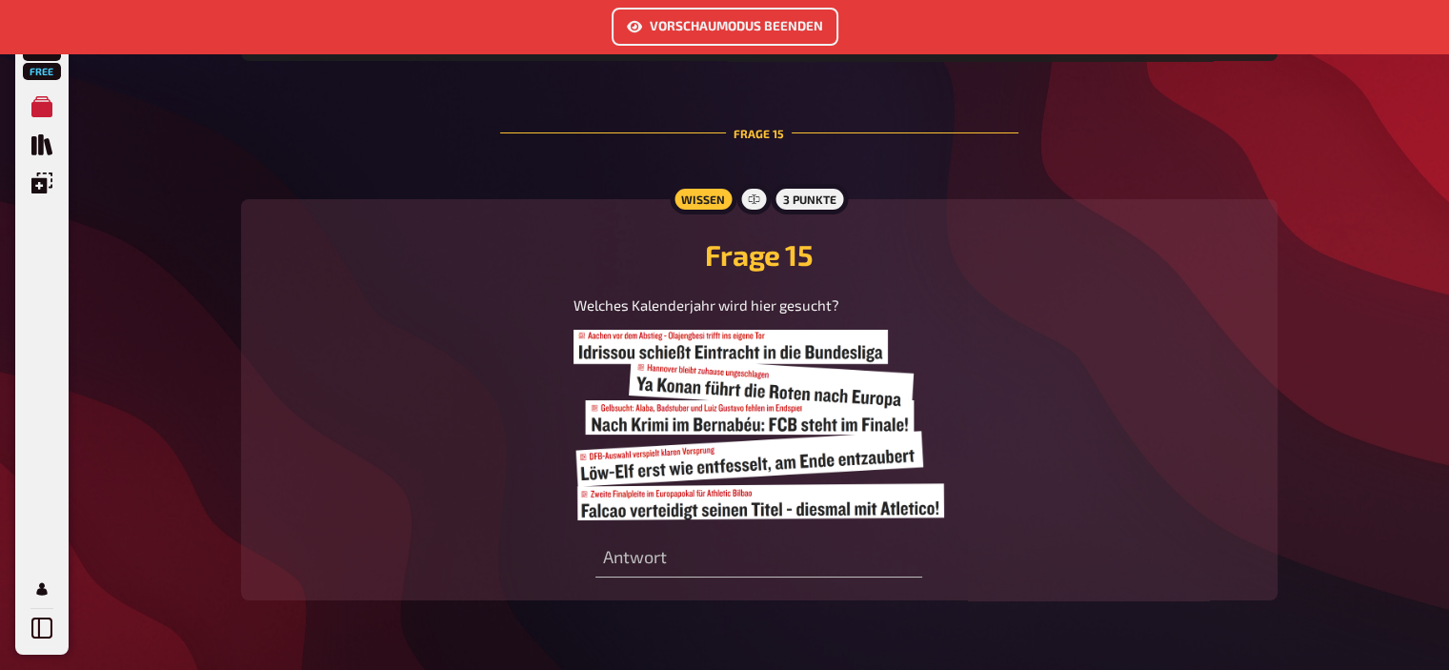  What do you see at coordinates (725, 27) in the screenshot?
I see `button: Vorschaumodus beenden` at bounding box center [725, 27].